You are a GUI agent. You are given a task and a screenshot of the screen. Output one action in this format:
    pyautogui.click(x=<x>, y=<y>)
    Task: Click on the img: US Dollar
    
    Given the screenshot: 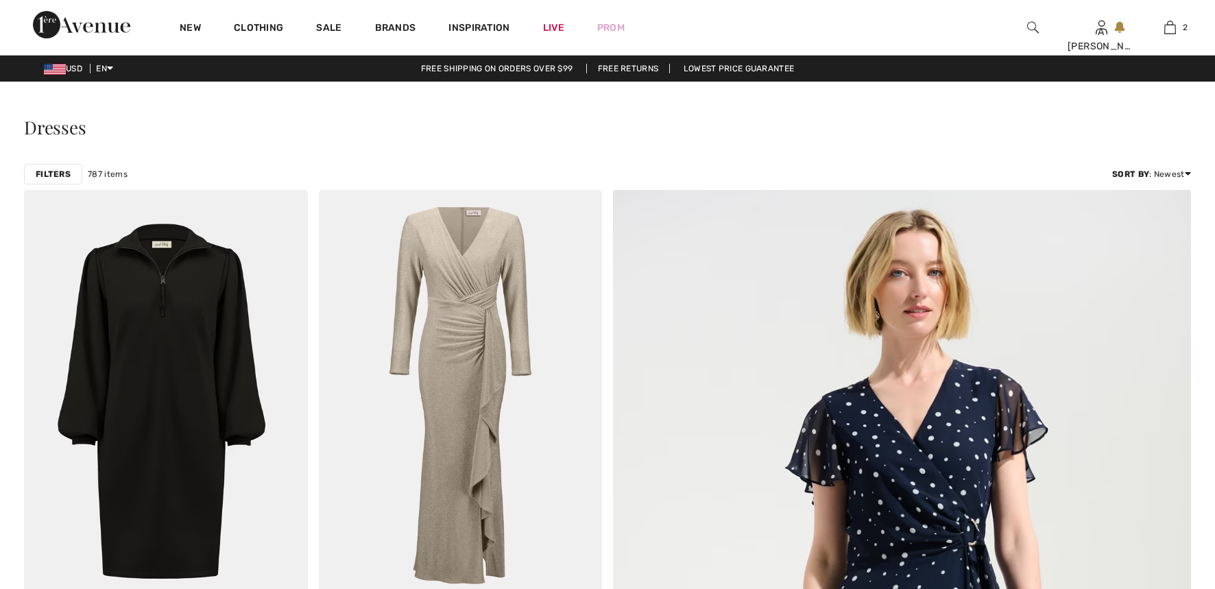 What is the action you would take?
    pyautogui.click(x=55, y=69)
    